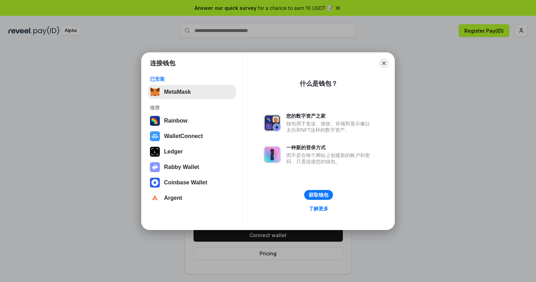 Image resolution: width=536 pixels, height=282 pixels. Describe the element at coordinates (192, 79) in the screenshot. I see `div: 已安装` at that location.